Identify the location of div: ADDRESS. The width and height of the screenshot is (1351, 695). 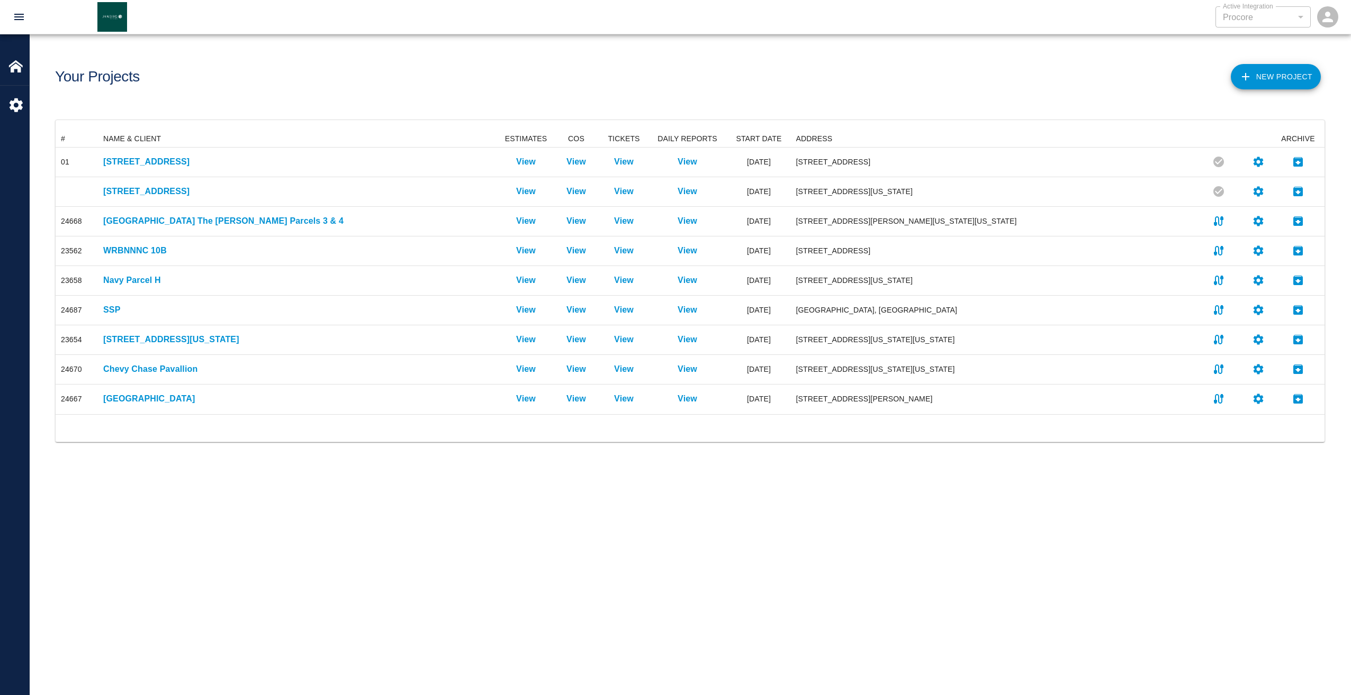
(814, 139).